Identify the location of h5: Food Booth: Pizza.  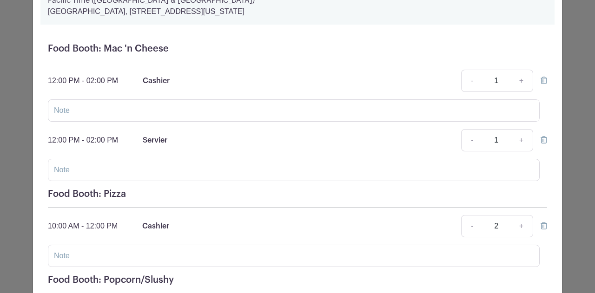
(297, 194).